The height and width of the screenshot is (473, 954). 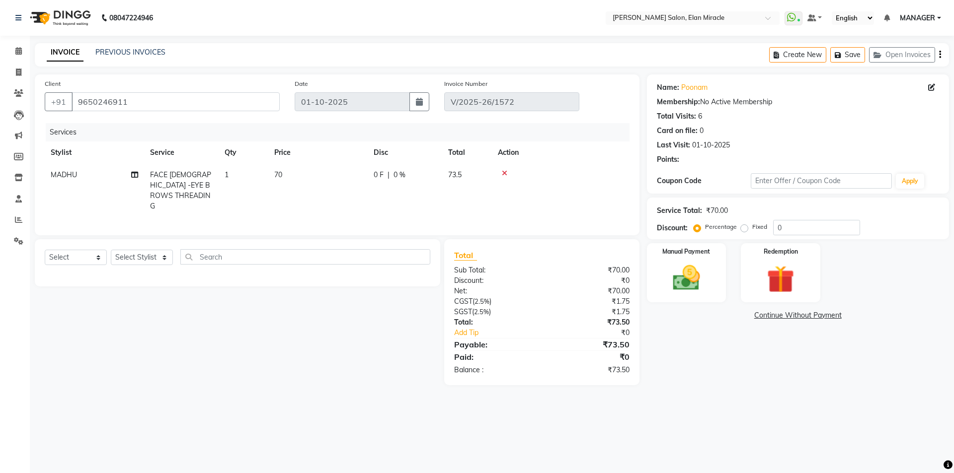 I want to click on div: Coupon Code, so click(x=703, y=181).